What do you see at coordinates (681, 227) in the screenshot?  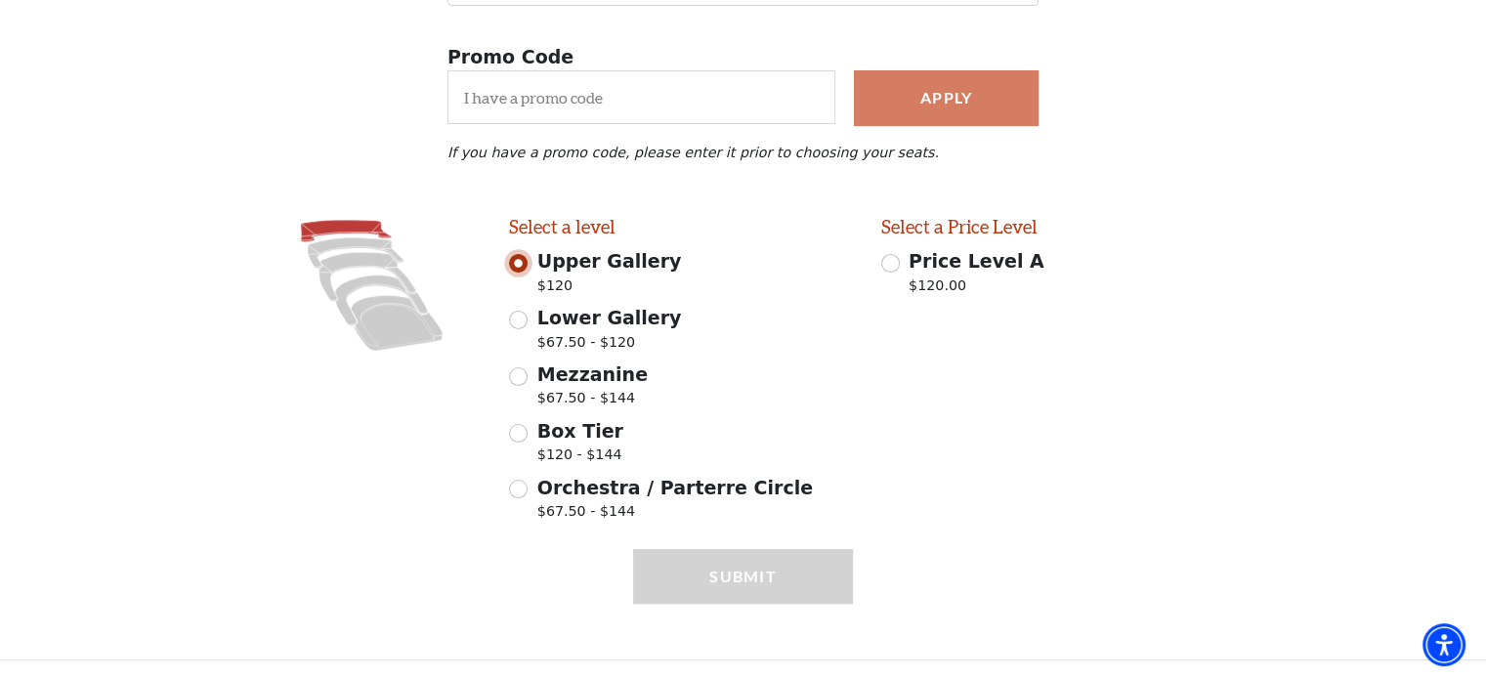 I see `h2: Select a level` at bounding box center [681, 227].